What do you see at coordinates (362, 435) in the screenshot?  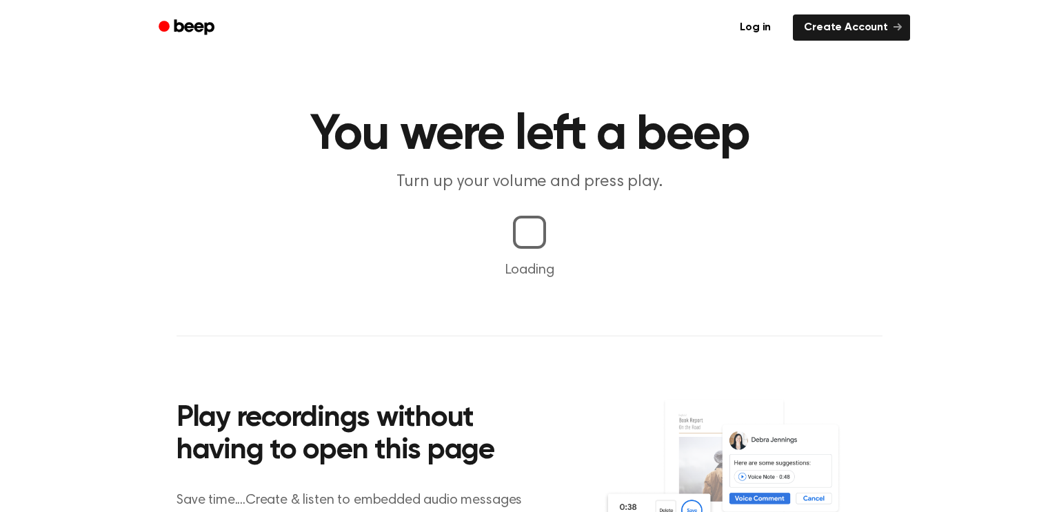 I see `h2: Play recordings without having to open this page` at bounding box center [362, 435].